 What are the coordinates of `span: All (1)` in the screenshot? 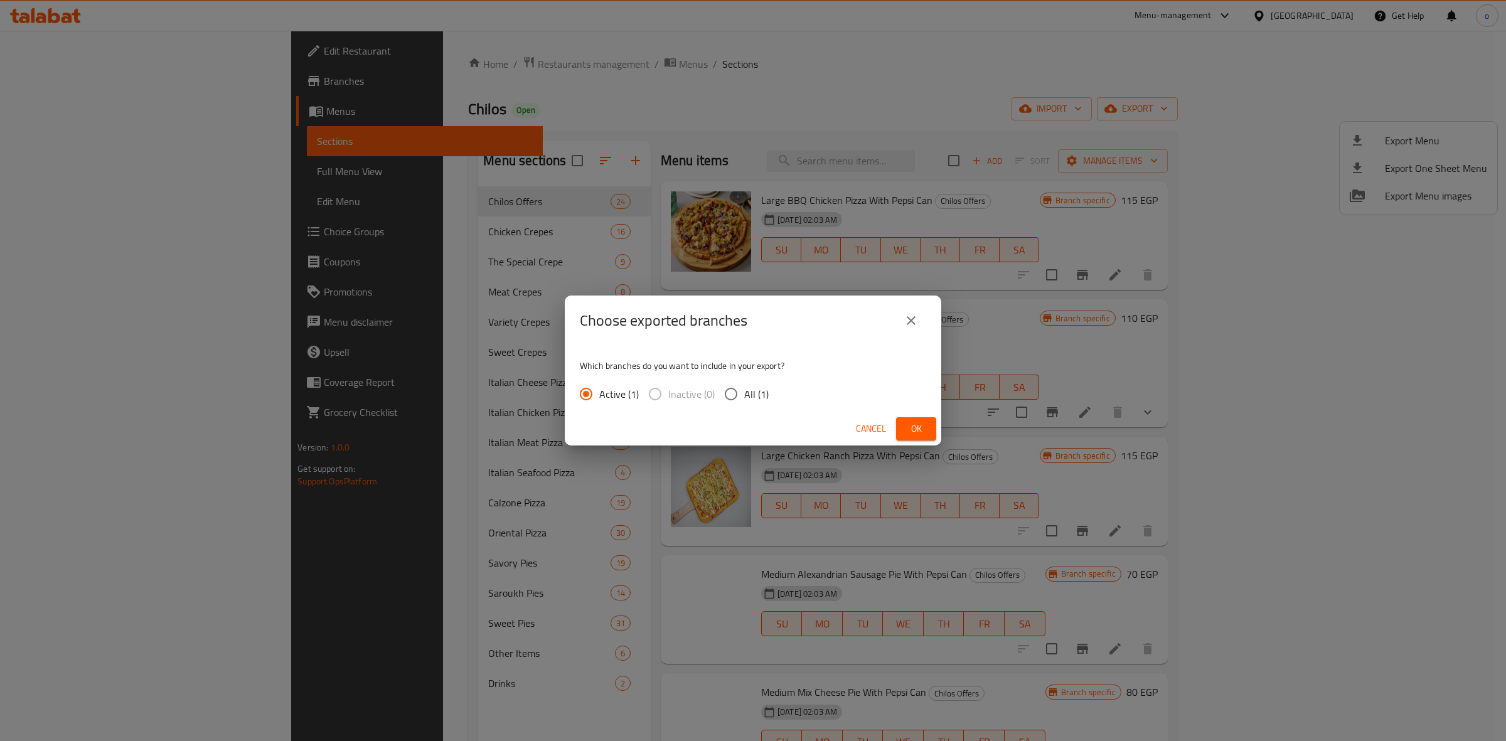 It's located at (756, 394).